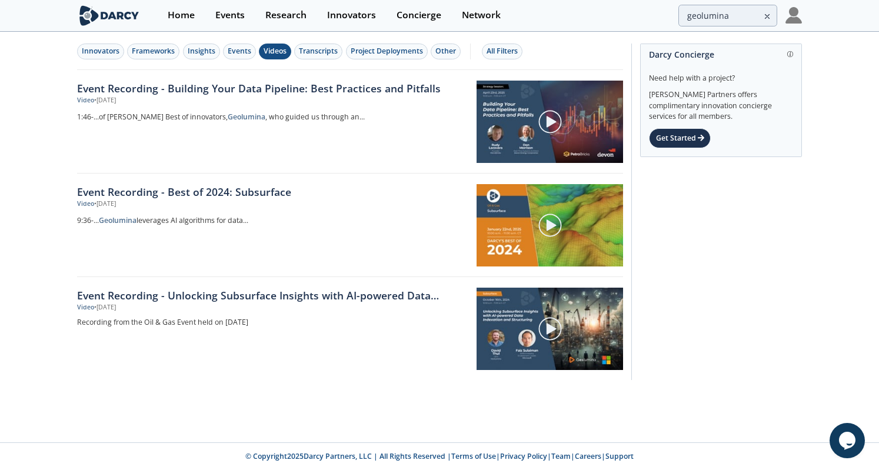  What do you see at coordinates (272, 221) in the screenshot?
I see `a: 9:36-...Geoluminaleverages AI algorithms for data...` at bounding box center [272, 221].